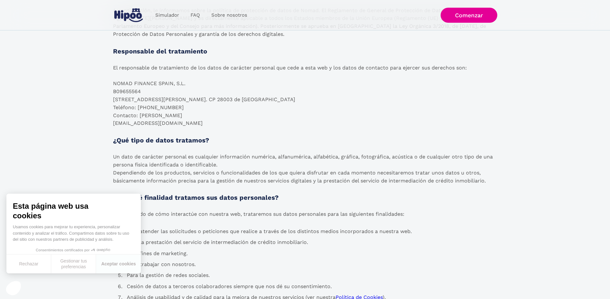 This screenshot has width=610, height=299. I want to click on li: Cesión de datos a terceros colaboradores siempre que nos dé su consentimiento., so click(269, 287).